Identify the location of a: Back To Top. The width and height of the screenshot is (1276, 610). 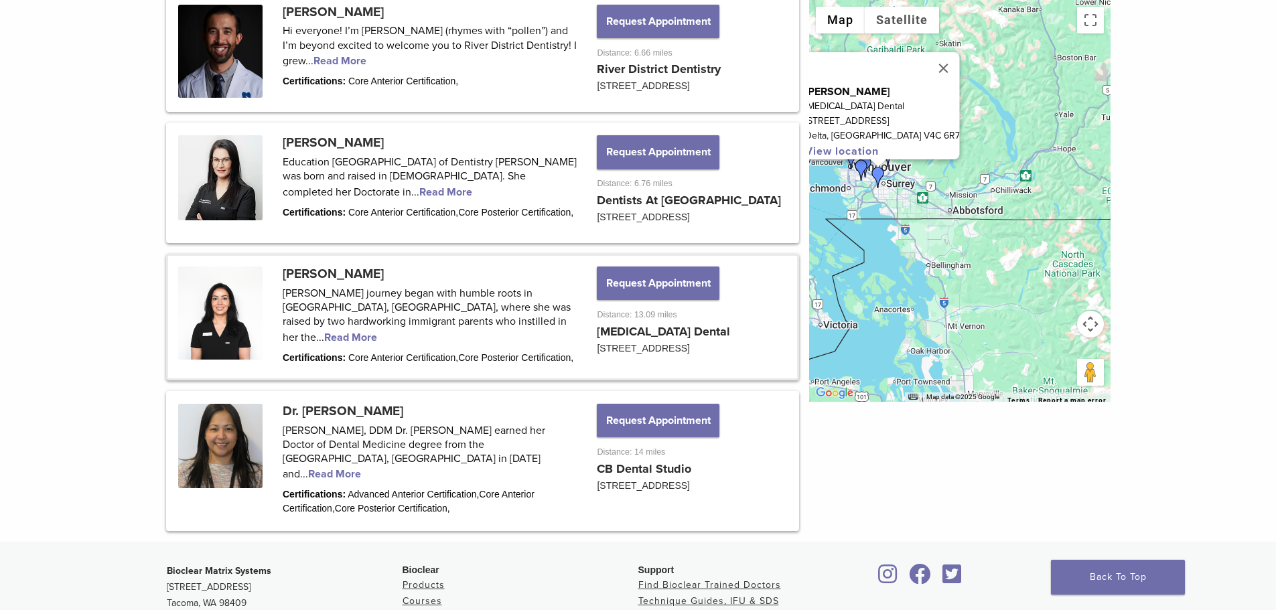
(1118, 578).